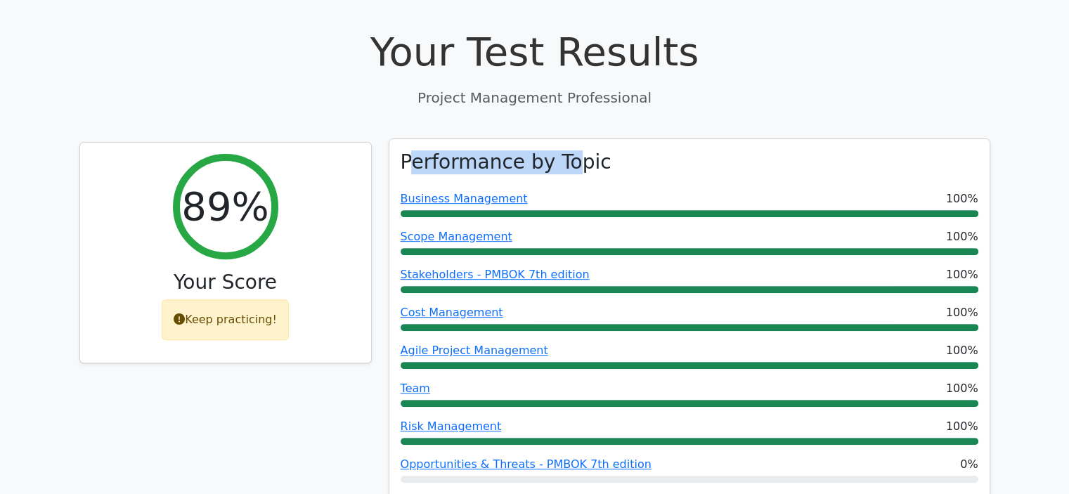 This screenshot has width=1069, height=494. What do you see at coordinates (451, 426) in the screenshot?
I see `a: Risk Management` at bounding box center [451, 426].